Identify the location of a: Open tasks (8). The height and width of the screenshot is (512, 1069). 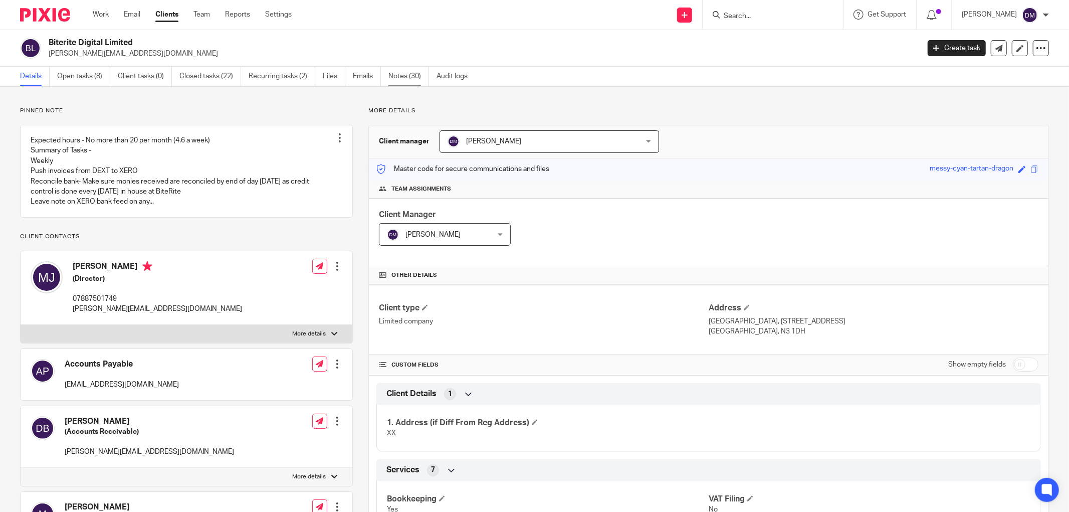
(84, 76).